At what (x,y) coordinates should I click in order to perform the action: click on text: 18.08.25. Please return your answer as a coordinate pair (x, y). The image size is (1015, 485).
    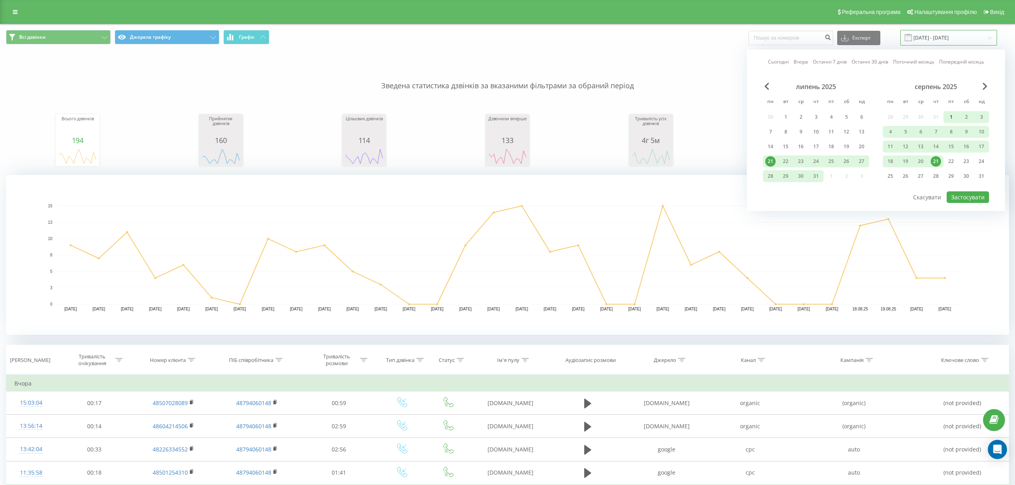
    Looking at the image, I should click on (860, 309).